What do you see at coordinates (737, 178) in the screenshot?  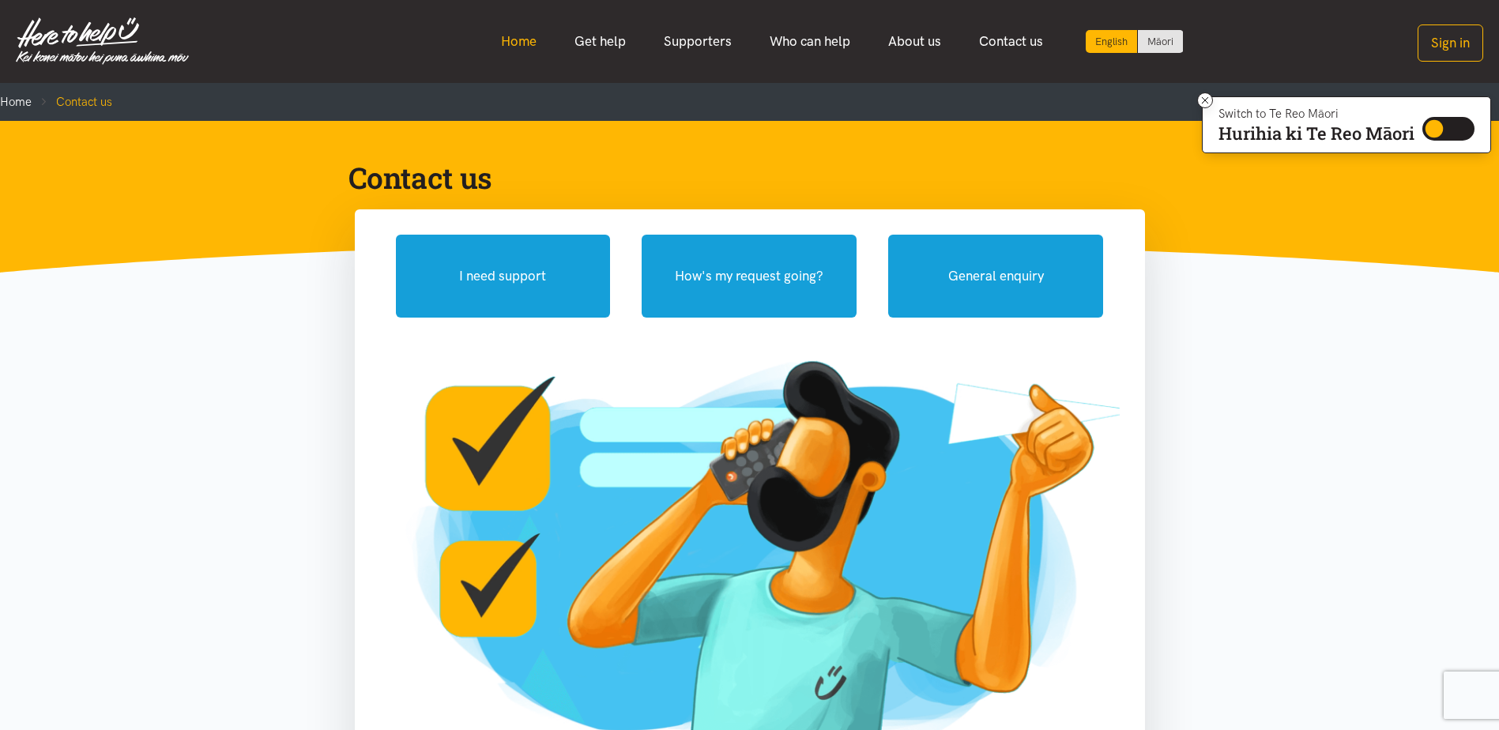 I see `h1: Contact us` at bounding box center [737, 178].